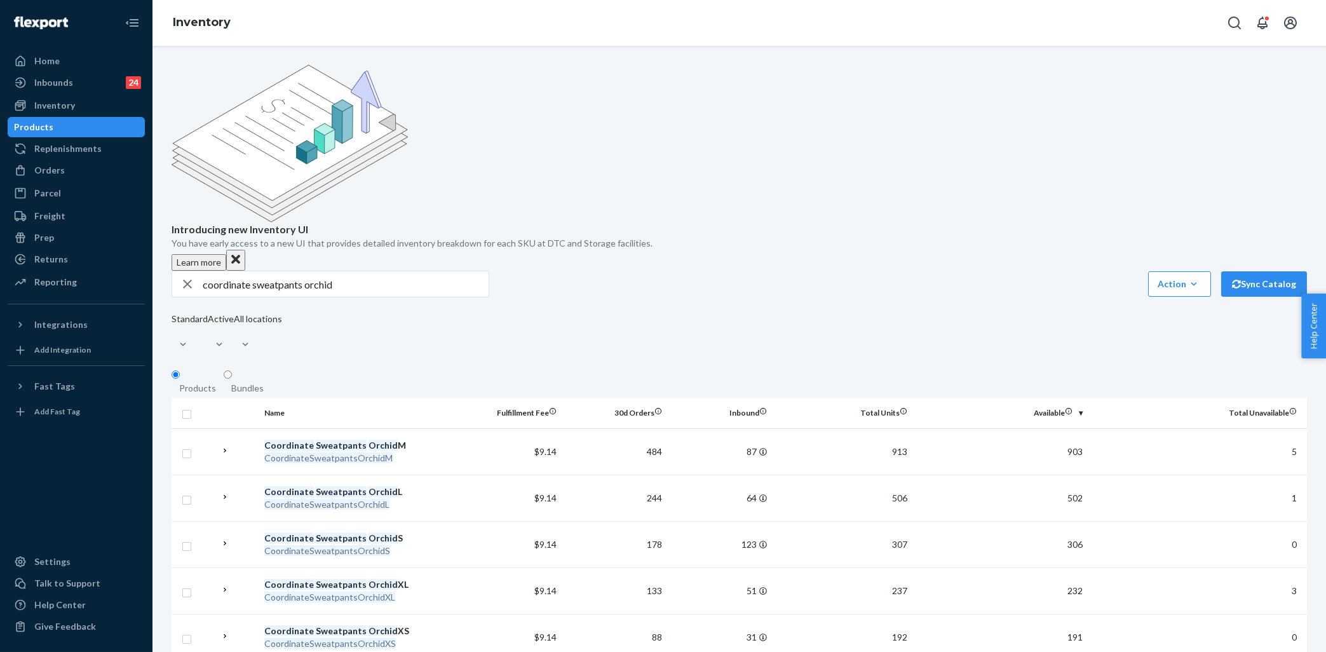 The image size is (1326, 652). Describe the element at coordinates (227, 374) in the screenshot. I see `input: Bundles` at that location.